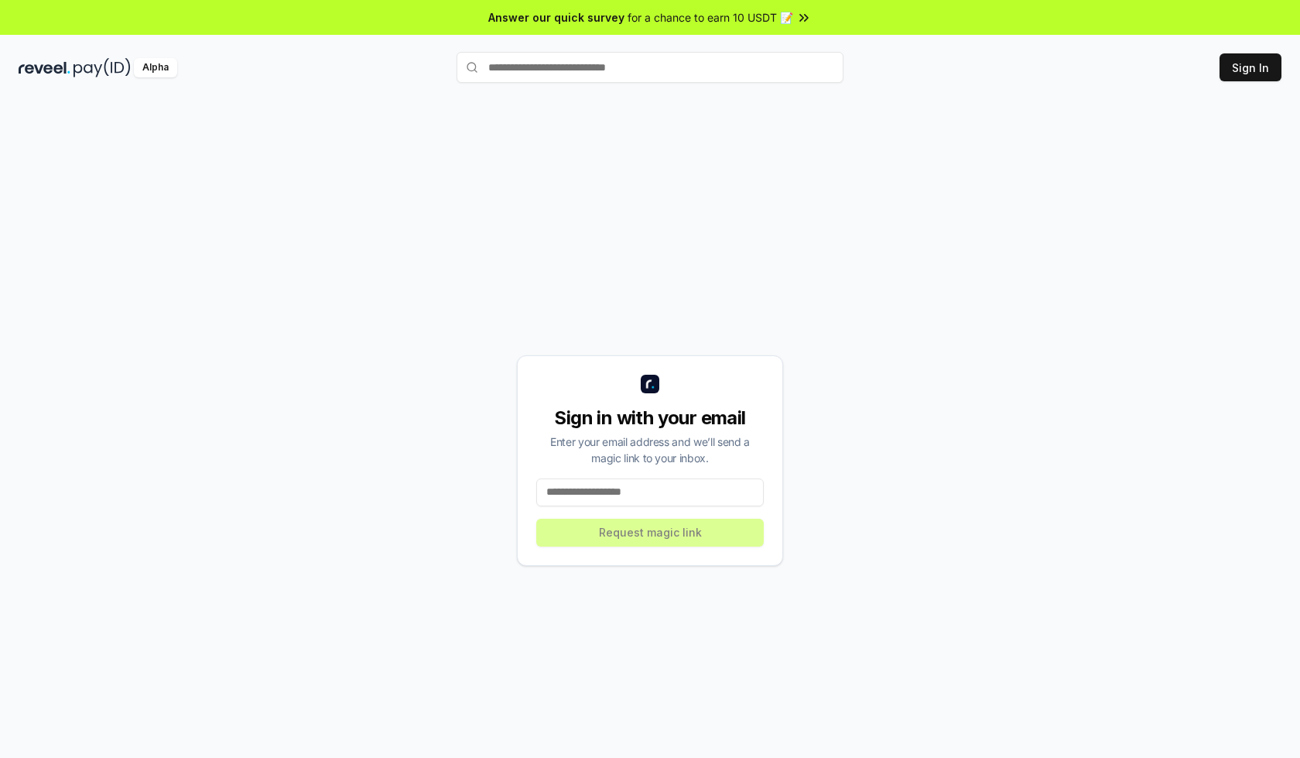 The image size is (1300, 758). I want to click on img: pay_id, so click(102, 67).